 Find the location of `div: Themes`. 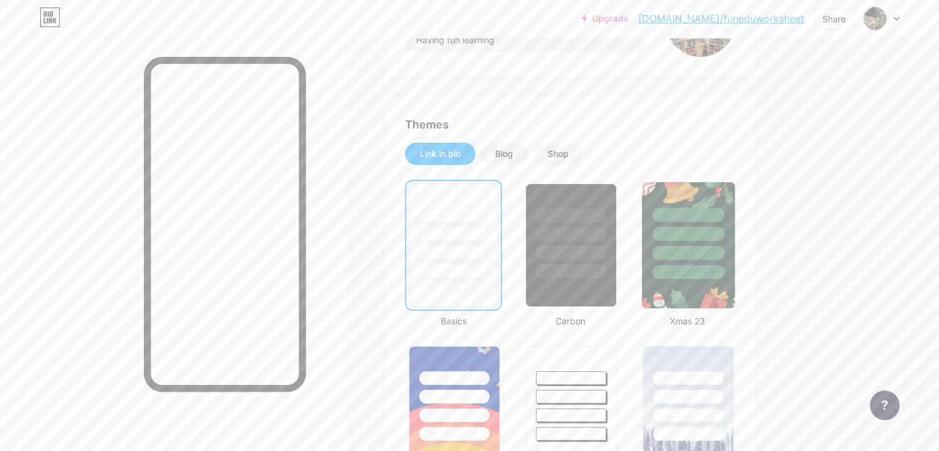

div: Themes is located at coordinates (570, 124).